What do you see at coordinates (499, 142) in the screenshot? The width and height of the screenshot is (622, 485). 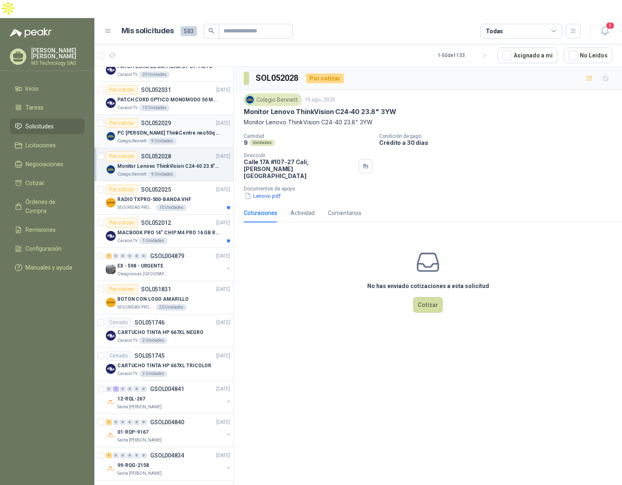 I see `p: Crédito a 30 días` at bounding box center [499, 142].